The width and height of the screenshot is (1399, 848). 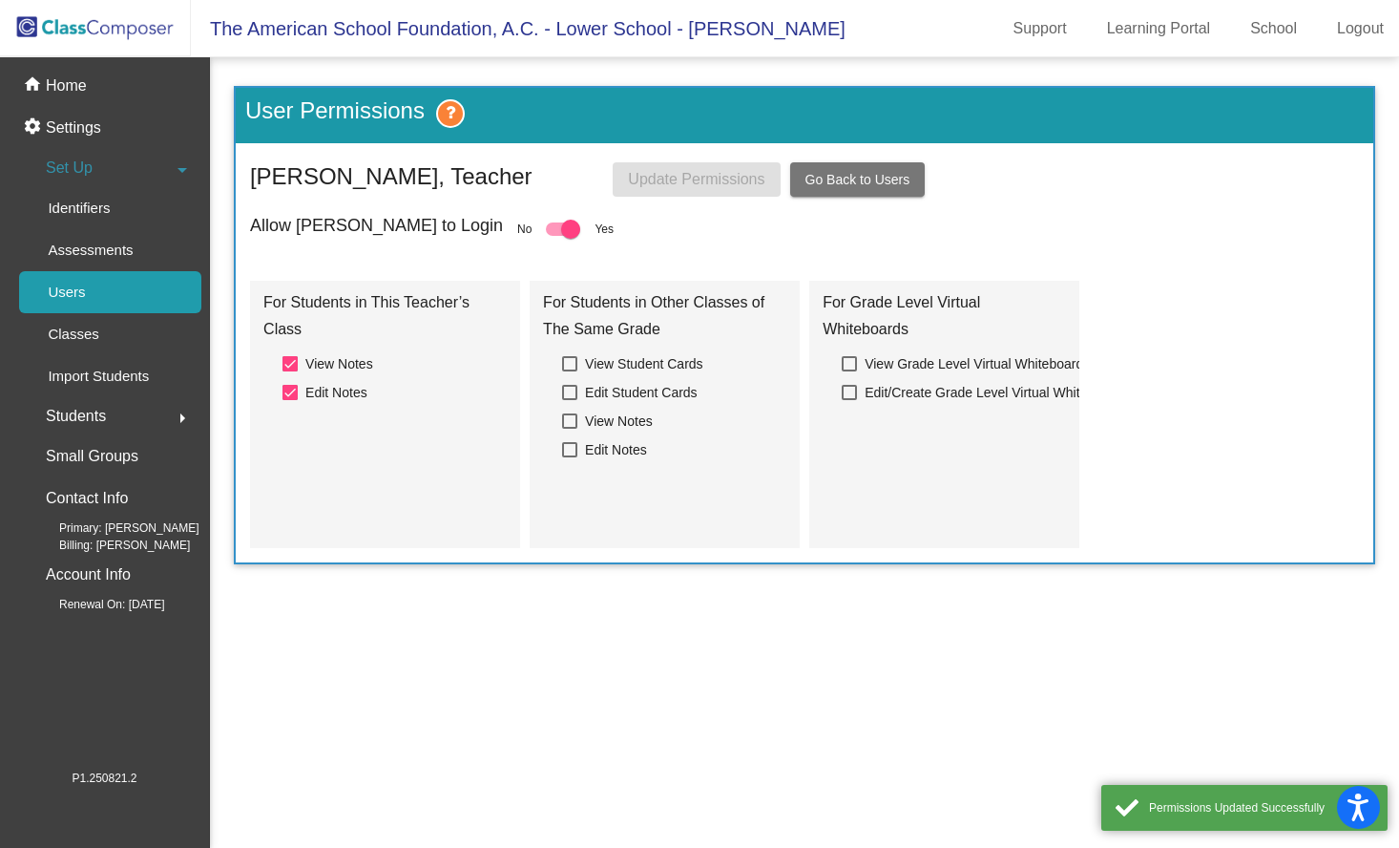 What do you see at coordinates (696, 179) in the screenshot?
I see `button: Update Permissions` at bounding box center [696, 179].